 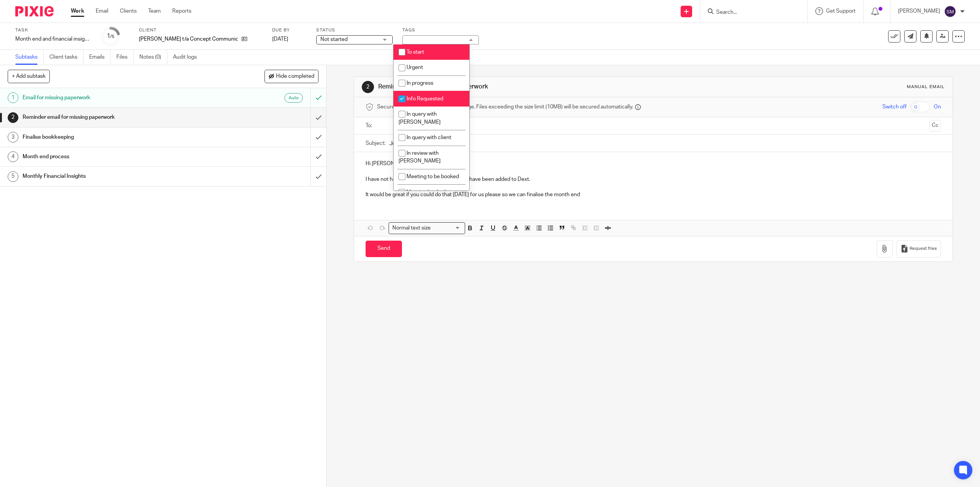 What do you see at coordinates (128, 11) in the screenshot?
I see `a: Clients` at bounding box center [128, 11].